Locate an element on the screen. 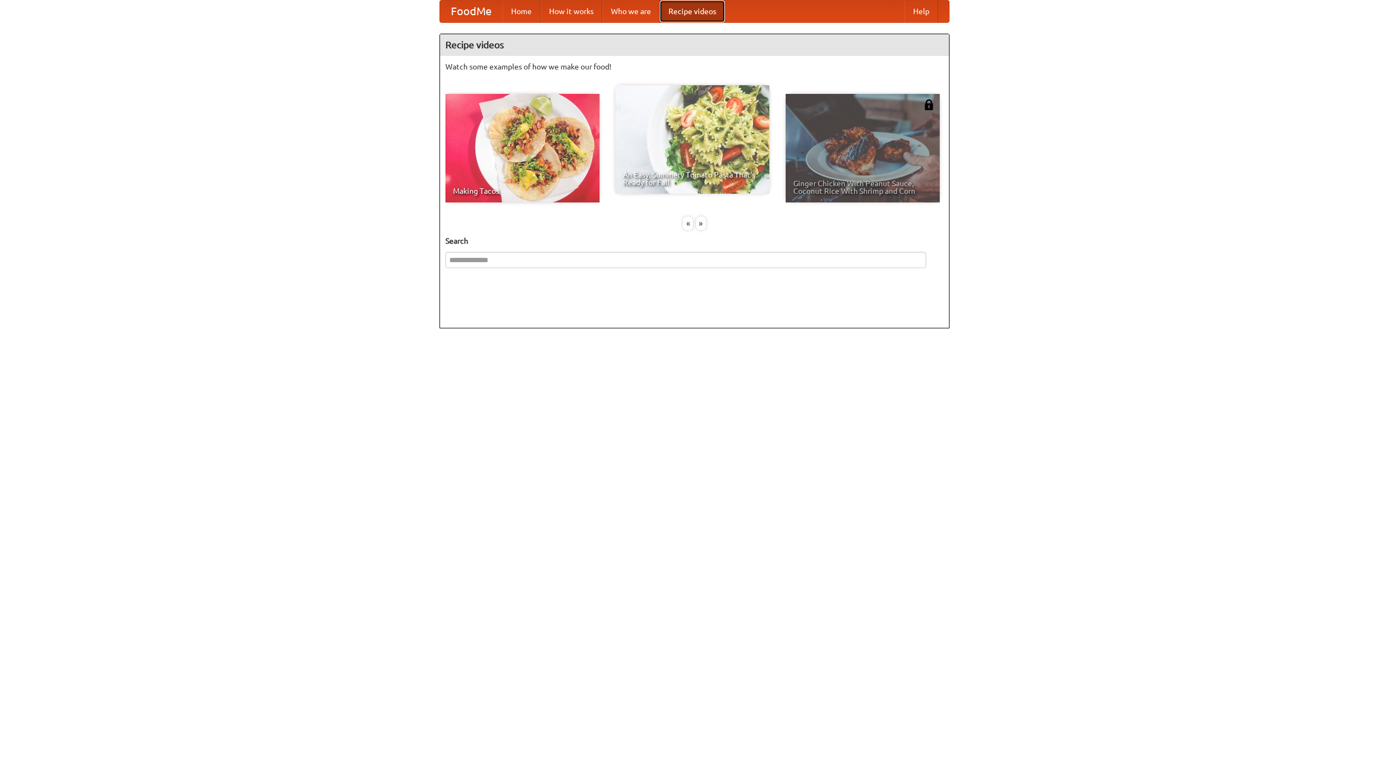  a: FoodMe is located at coordinates (471, 11).